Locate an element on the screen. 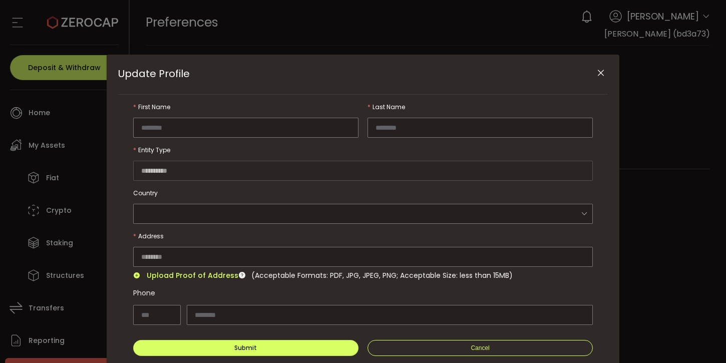  button: Upload Proof of Address is located at coordinates (186, 275).